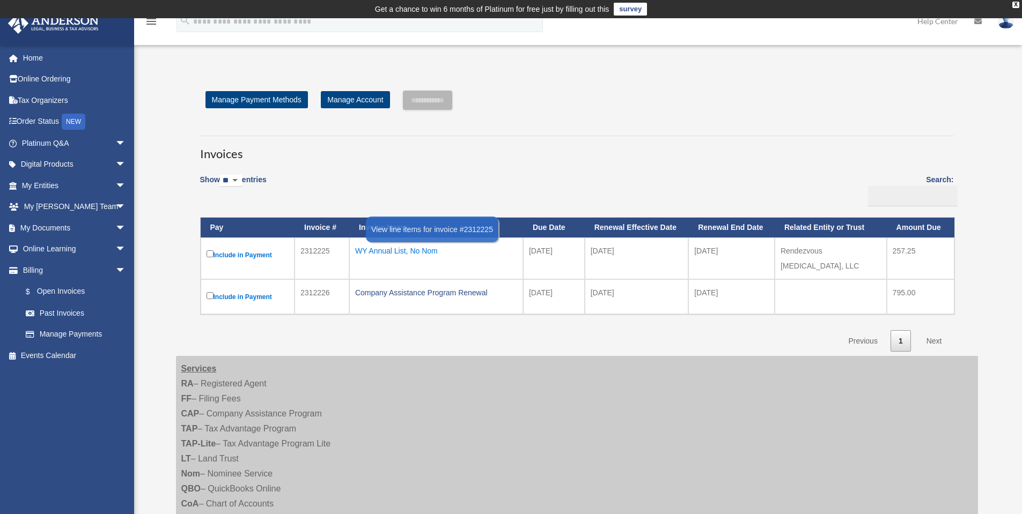  Describe the element at coordinates (909, 190) in the screenshot. I see `label: Search:` at that location.